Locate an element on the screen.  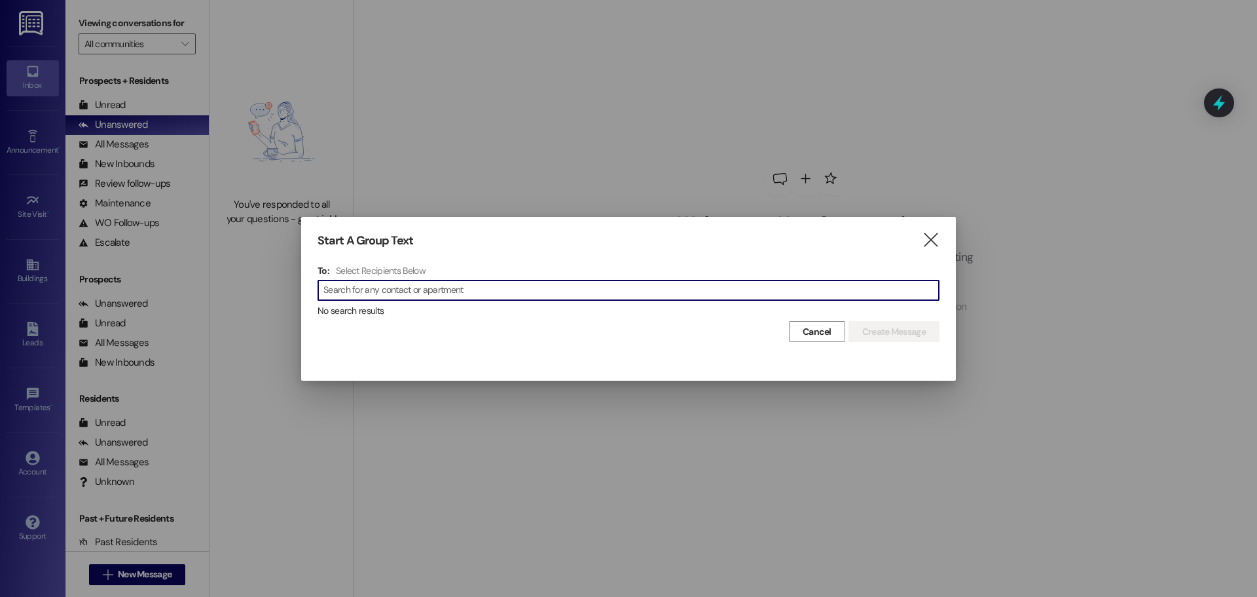
div: No search results is located at coordinates (629, 310).